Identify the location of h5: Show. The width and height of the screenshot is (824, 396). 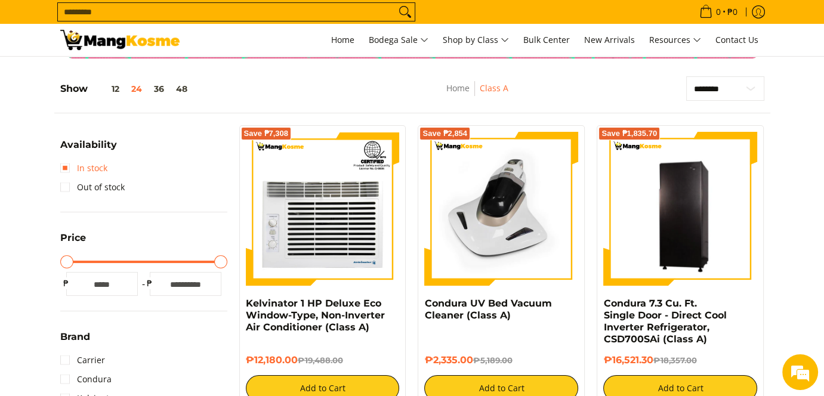
(126, 89).